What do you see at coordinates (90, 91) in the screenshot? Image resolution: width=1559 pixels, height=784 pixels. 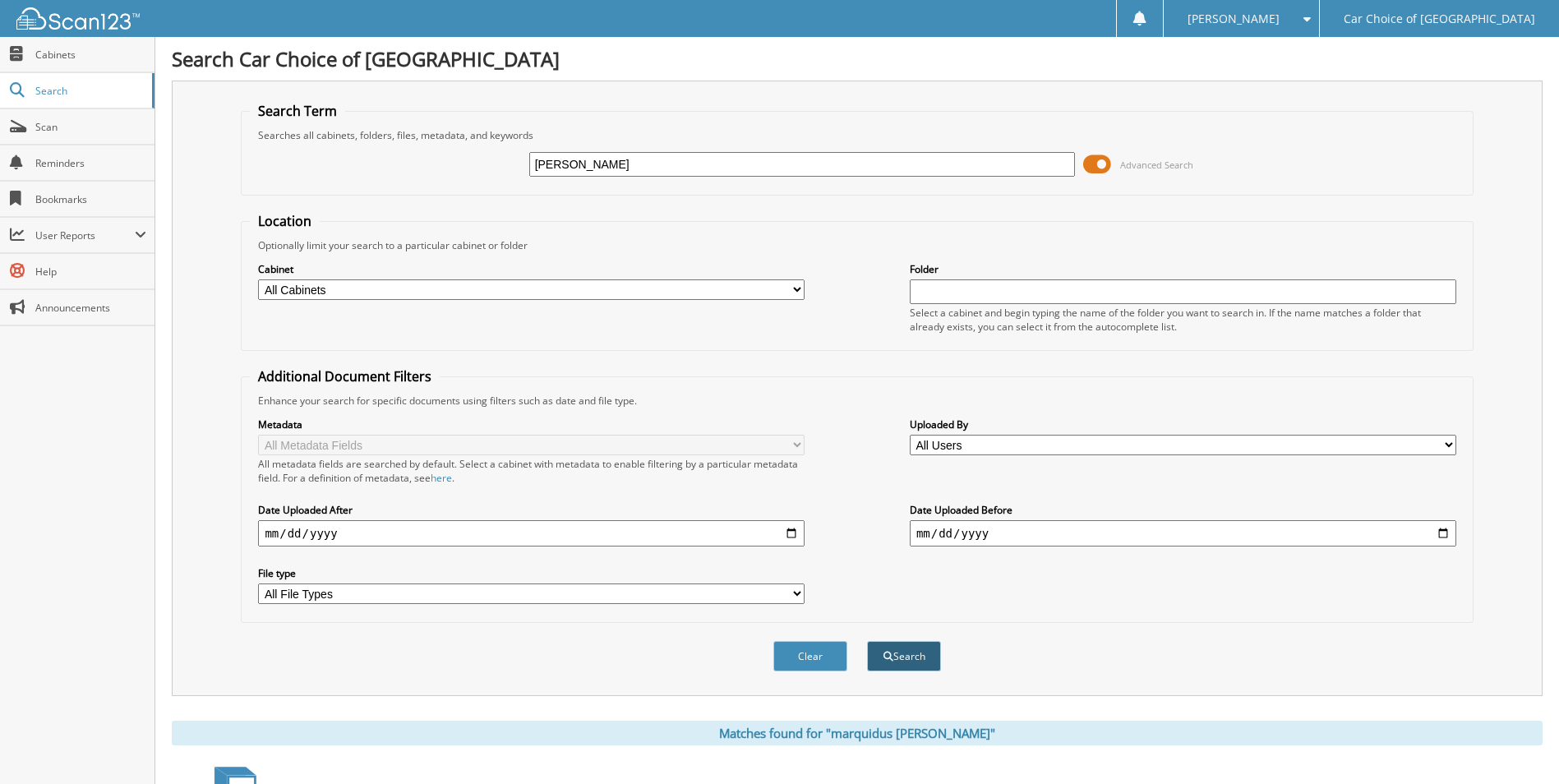 I see `span: Search` at bounding box center [90, 91].